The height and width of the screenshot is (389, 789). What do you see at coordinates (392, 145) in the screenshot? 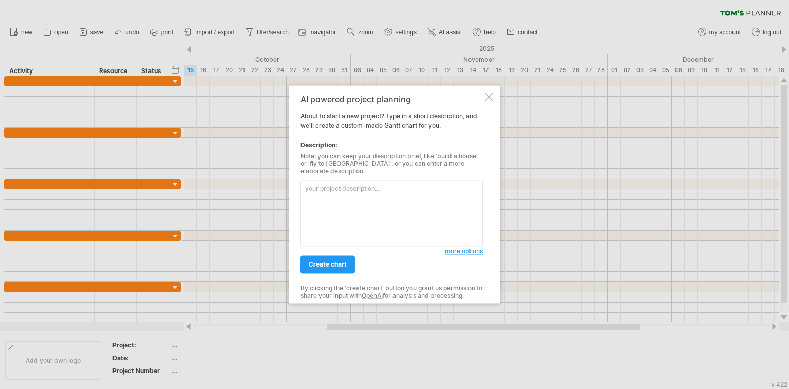
I see `div: Description:` at bounding box center [392, 145].